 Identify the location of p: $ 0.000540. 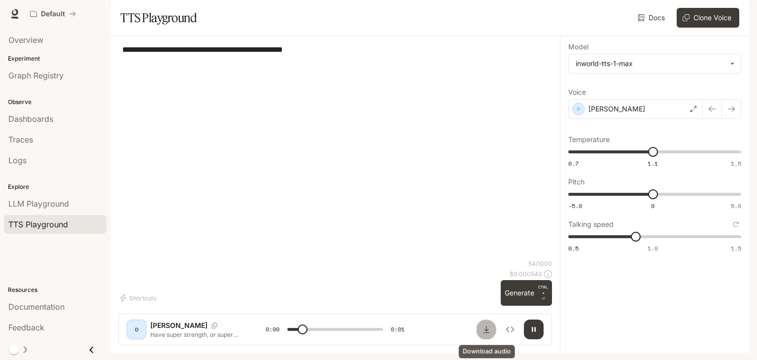
(526, 274).